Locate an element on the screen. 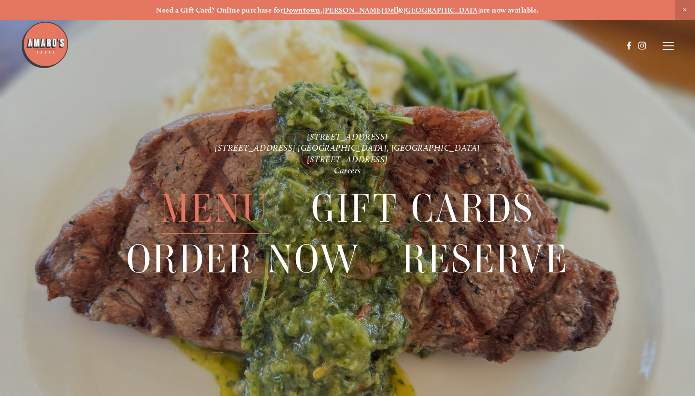  span: Menu is located at coordinates (215, 208).